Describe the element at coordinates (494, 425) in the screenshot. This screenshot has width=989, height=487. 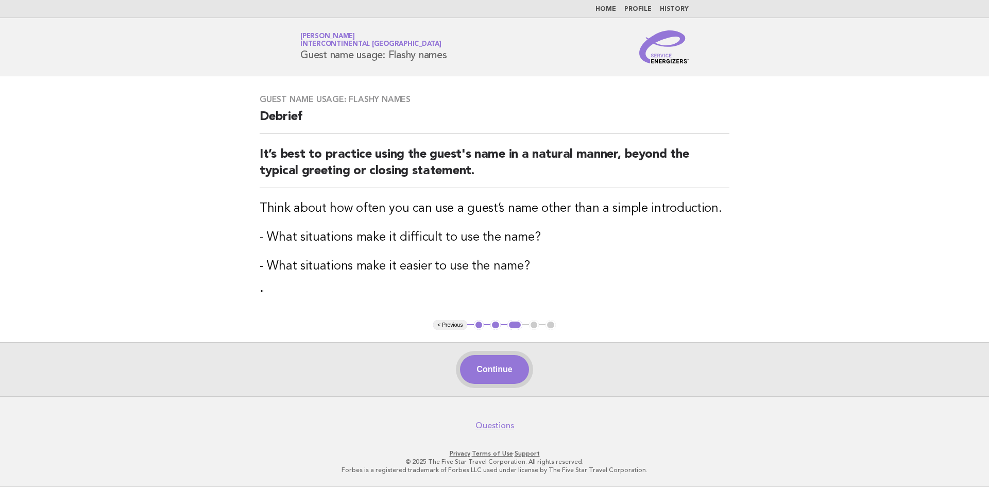
I see `a: Questions` at that location.